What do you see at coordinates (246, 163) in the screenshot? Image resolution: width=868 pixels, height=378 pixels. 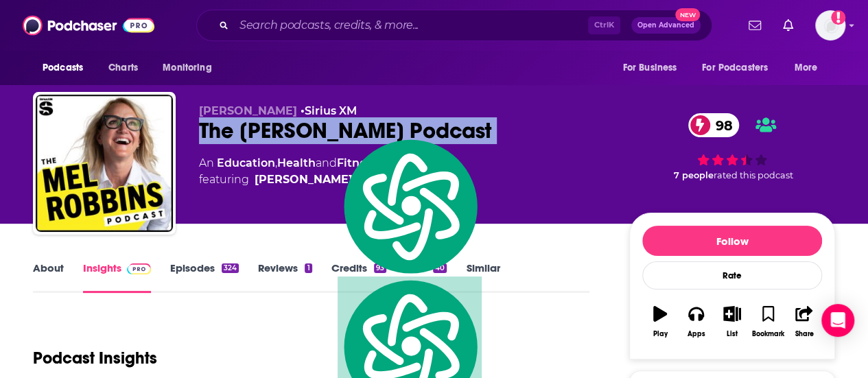 I see `a: Education` at bounding box center [246, 163].